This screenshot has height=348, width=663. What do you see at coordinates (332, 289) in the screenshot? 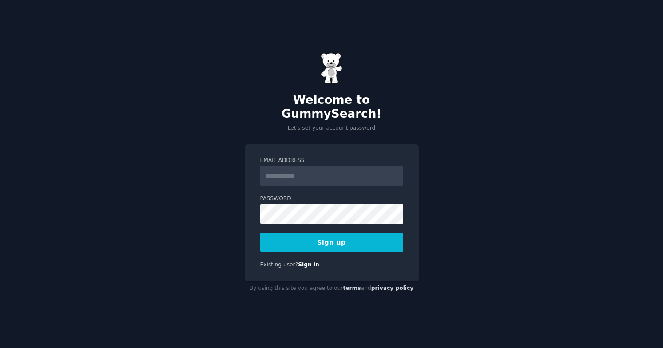
I see `div: By using this site you agree to our and` at bounding box center [332, 289].